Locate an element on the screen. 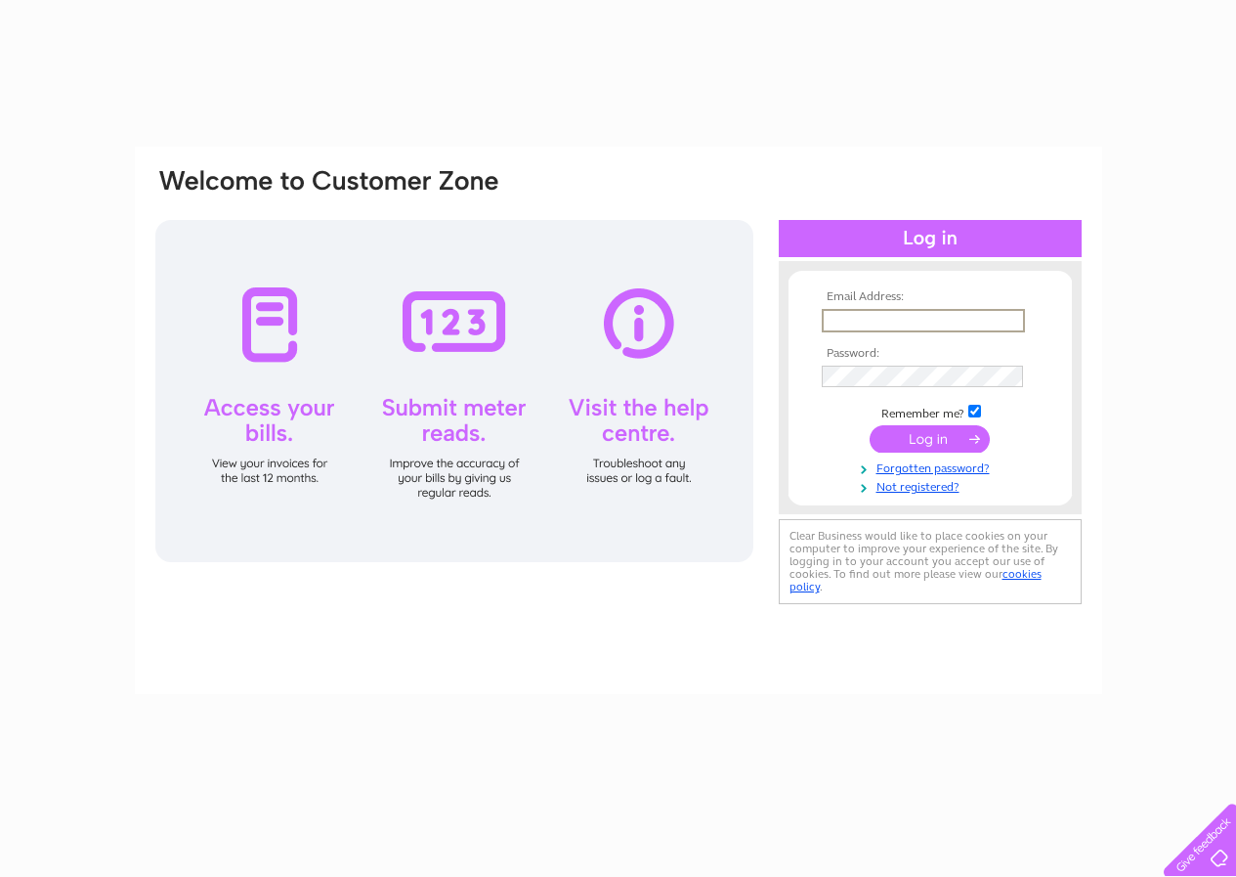 This screenshot has height=877, width=1236. input: Submit is located at coordinates (930, 439).